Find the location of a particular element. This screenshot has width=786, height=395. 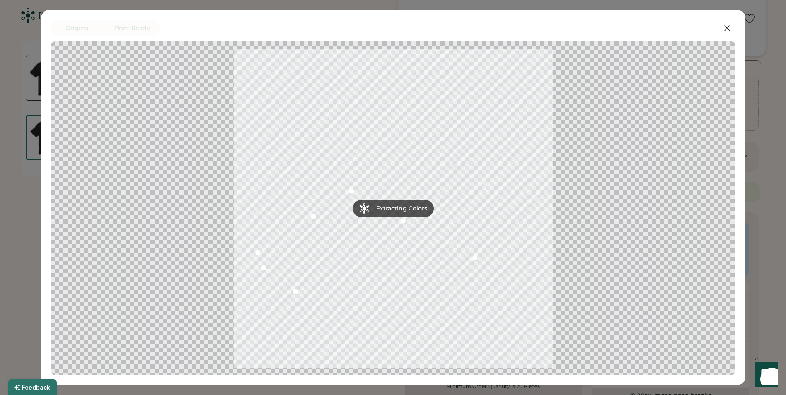

button: Original is located at coordinates (78, 28).